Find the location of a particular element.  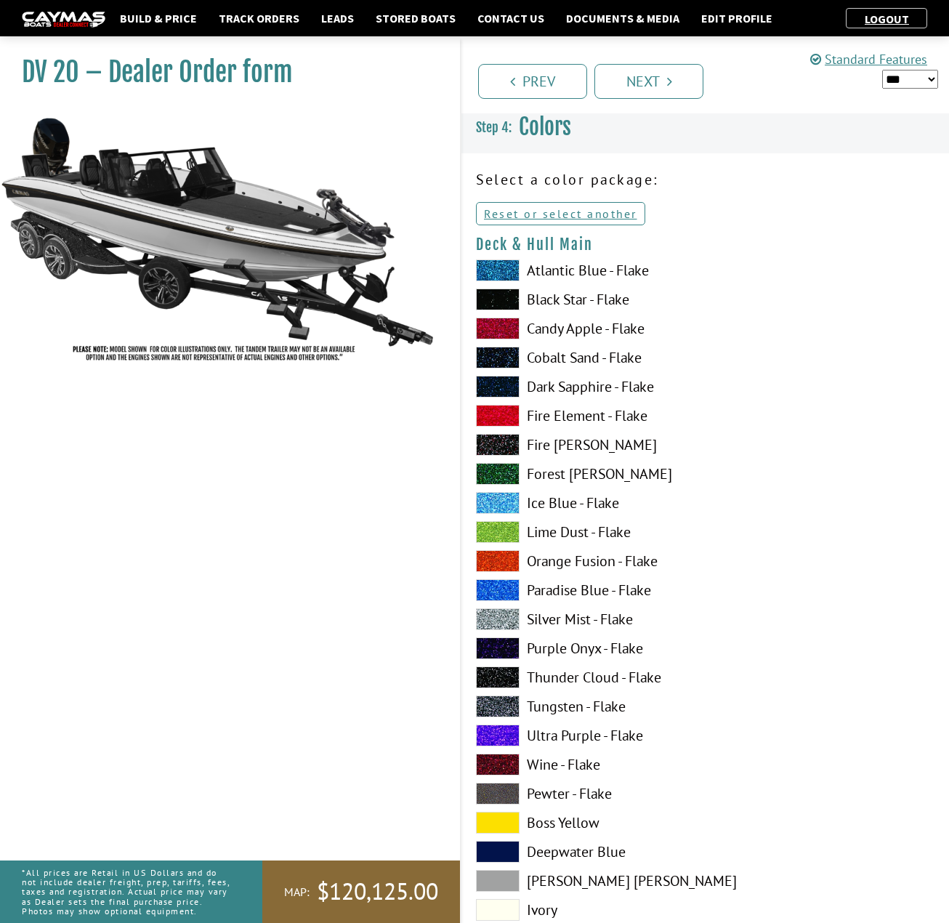

a: Track Orders is located at coordinates (259, 18).